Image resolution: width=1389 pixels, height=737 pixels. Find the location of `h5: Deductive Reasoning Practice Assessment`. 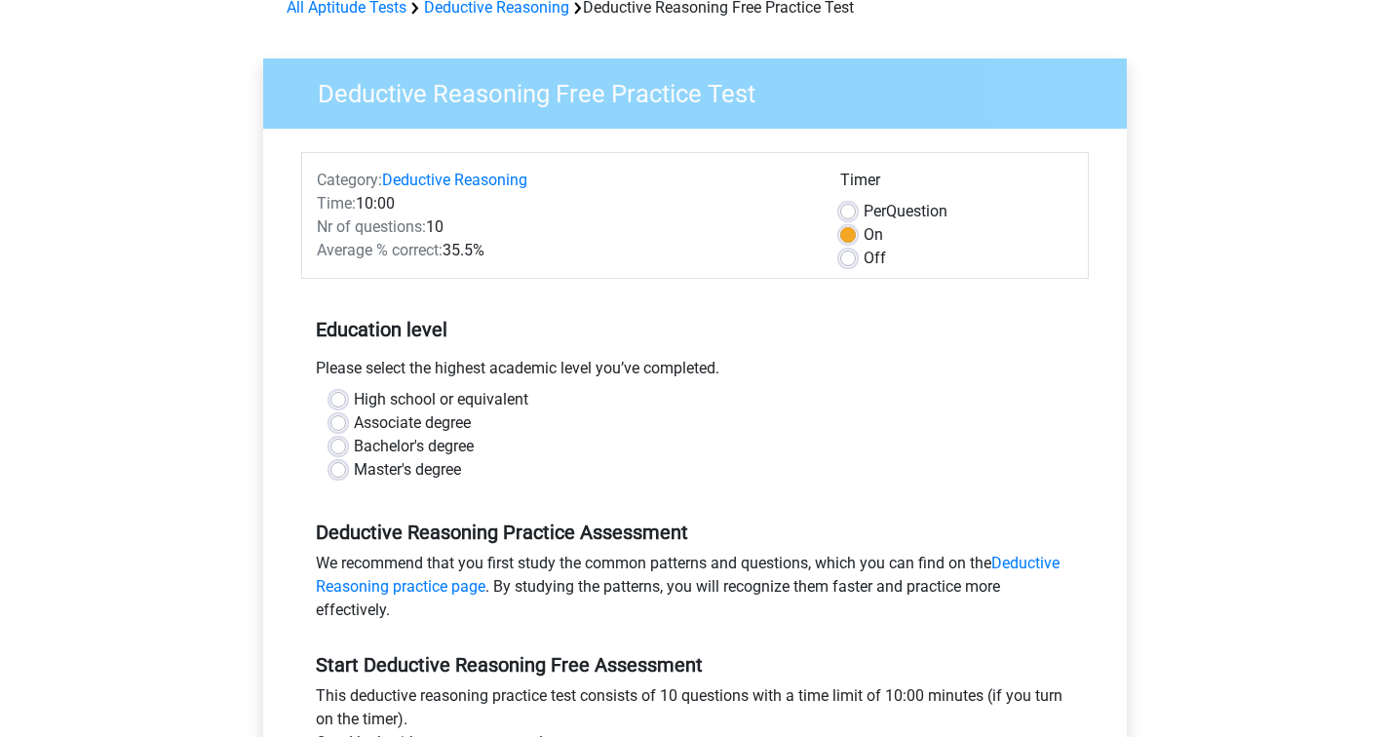

h5: Deductive Reasoning Practice Assessment is located at coordinates (695, 532).